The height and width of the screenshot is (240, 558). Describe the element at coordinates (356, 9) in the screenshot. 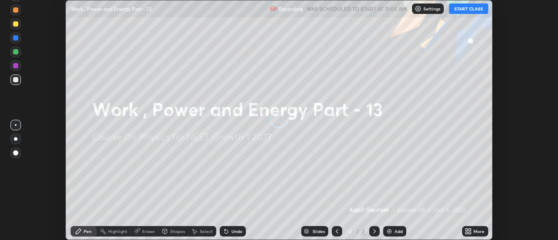

I see `h5: WAS SCHEDULED TO START AT 11:05 AM` at that location.